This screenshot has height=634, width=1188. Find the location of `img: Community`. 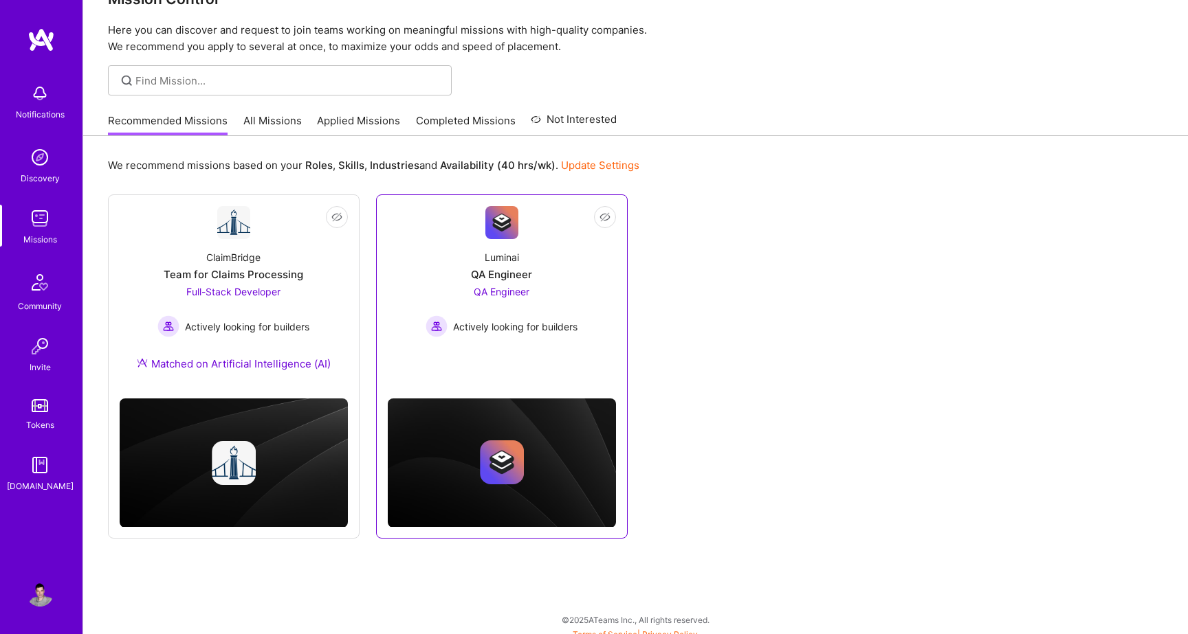

img: Community is located at coordinates (40, 282).